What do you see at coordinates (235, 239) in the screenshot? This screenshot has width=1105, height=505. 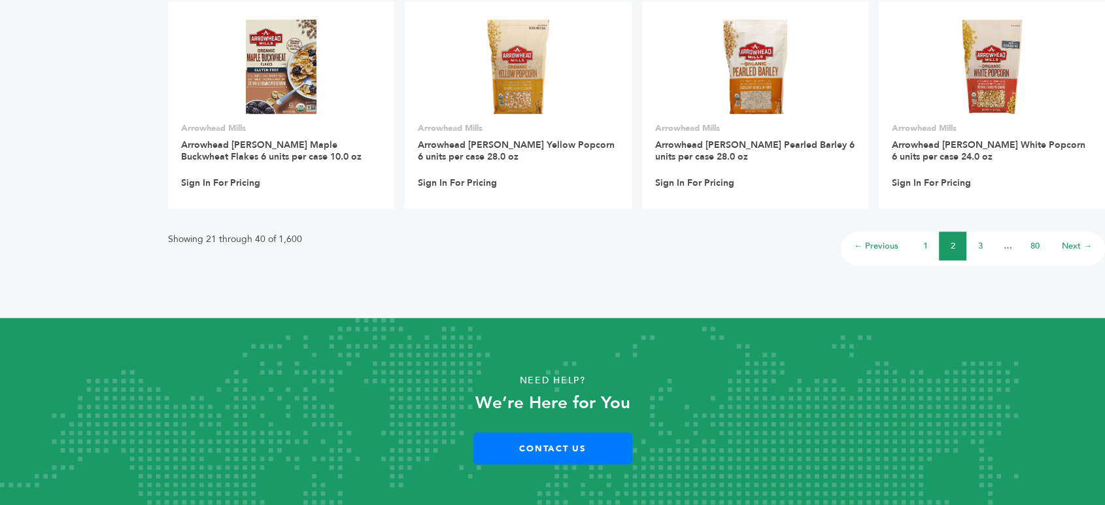 I see `p: Showing 21 through 40 of 1,600` at bounding box center [235, 239].